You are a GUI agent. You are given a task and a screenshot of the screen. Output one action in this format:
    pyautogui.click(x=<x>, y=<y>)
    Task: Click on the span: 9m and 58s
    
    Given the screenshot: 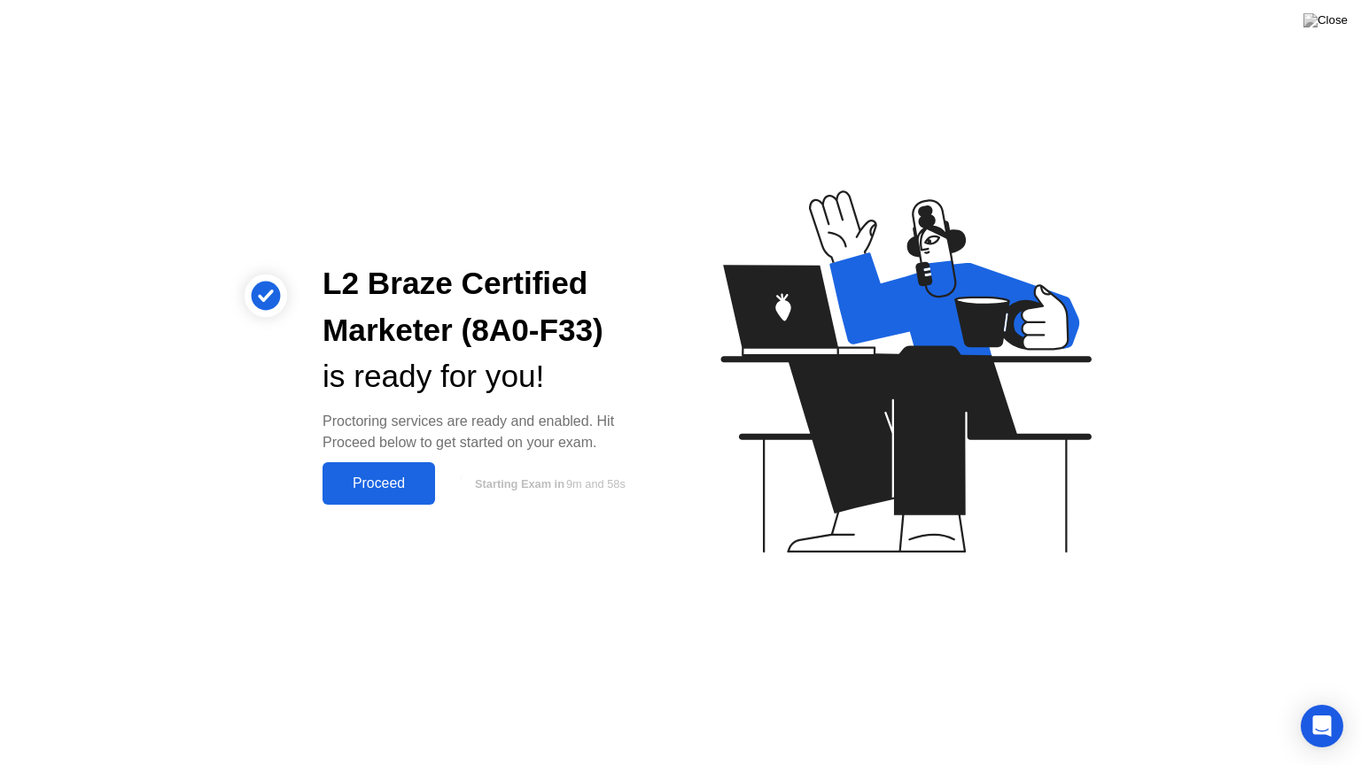 What is the action you would take?
    pyautogui.click(x=595, y=484)
    